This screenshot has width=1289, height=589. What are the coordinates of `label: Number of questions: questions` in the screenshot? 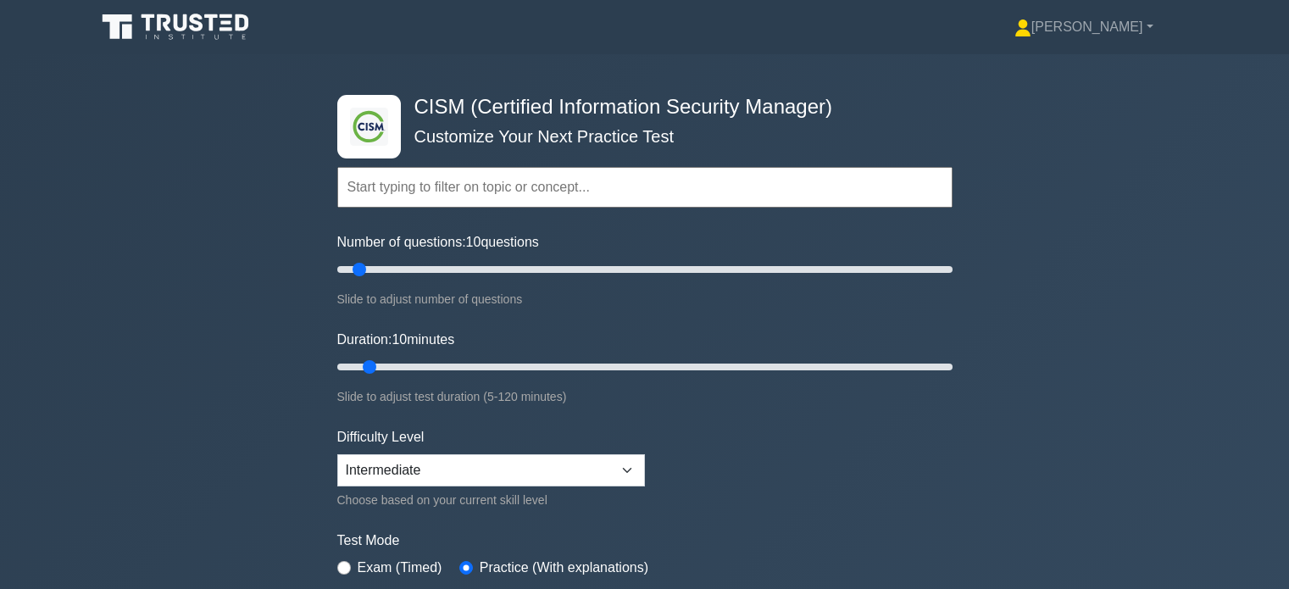 It's located at (438, 242).